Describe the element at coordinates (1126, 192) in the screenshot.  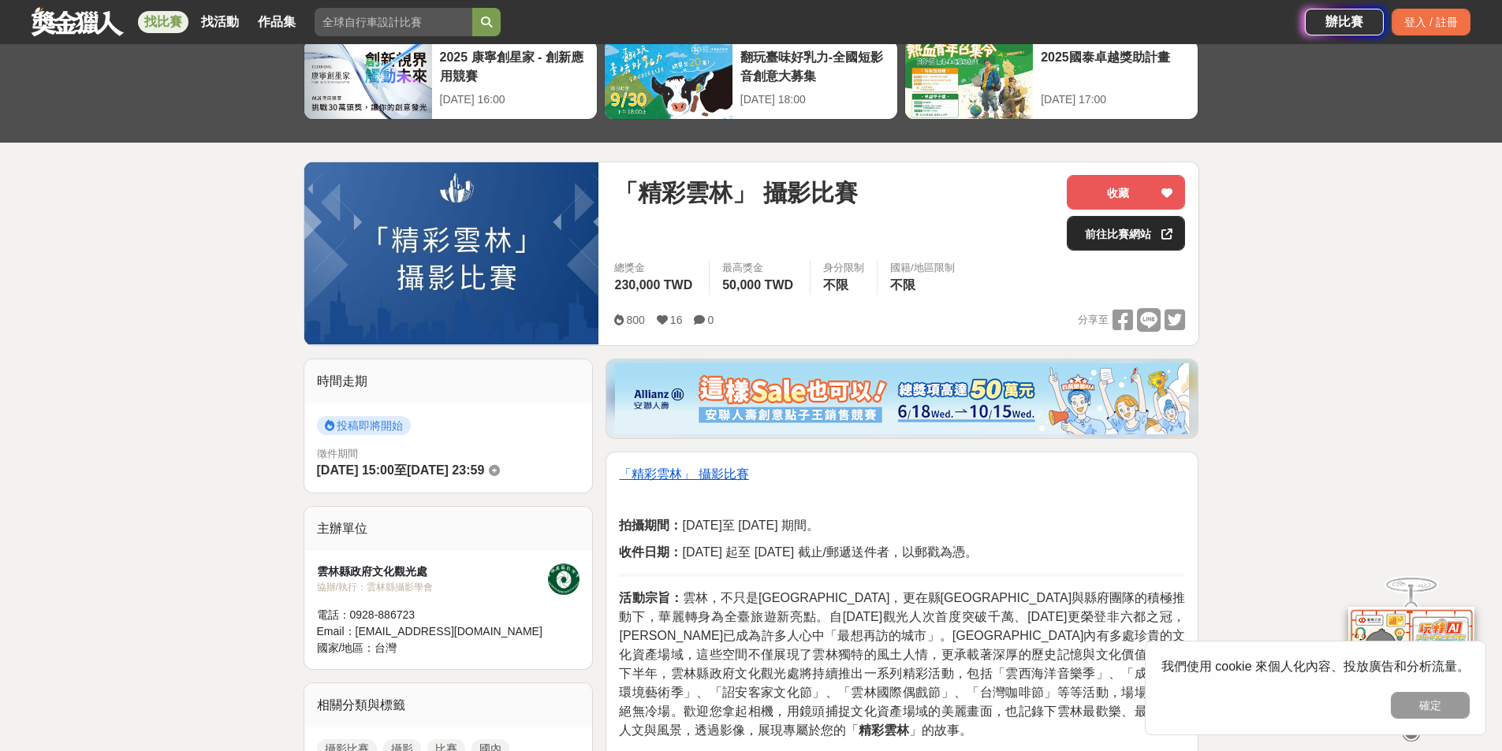
I see `button: 收藏` at that location.